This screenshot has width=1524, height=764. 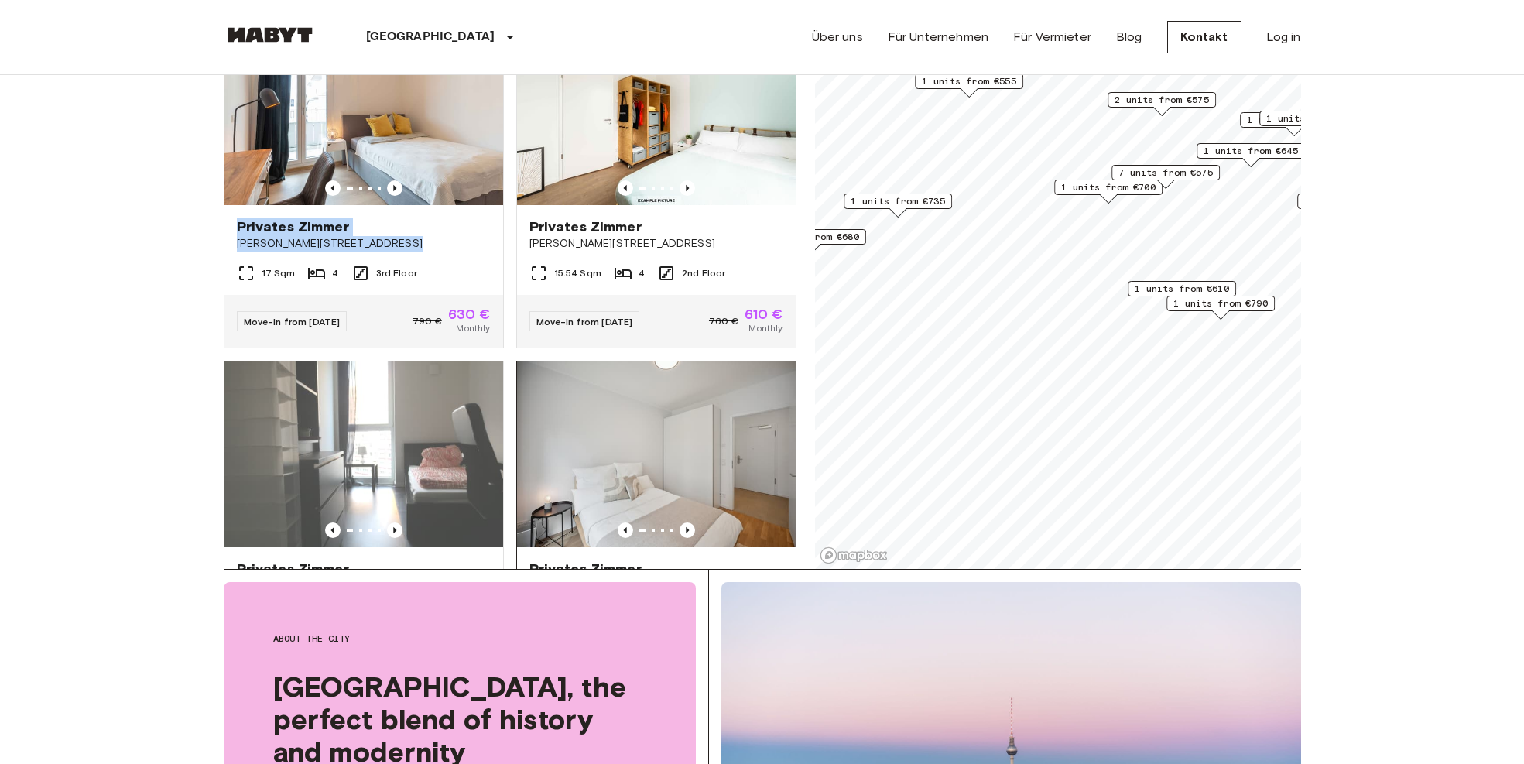 What do you see at coordinates (1204, 37) in the screenshot?
I see `a: Kontakt` at bounding box center [1204, 37].